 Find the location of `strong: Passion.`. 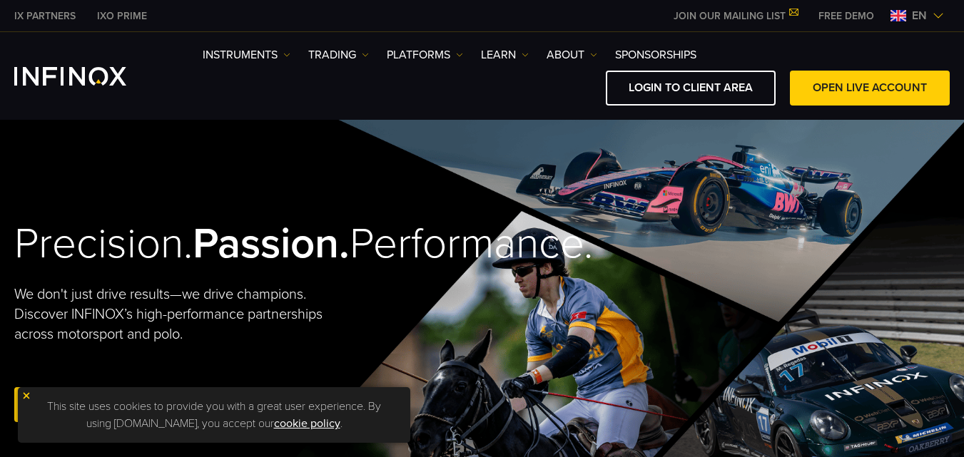

strong: Passion. is located at coordinates (271, 244).